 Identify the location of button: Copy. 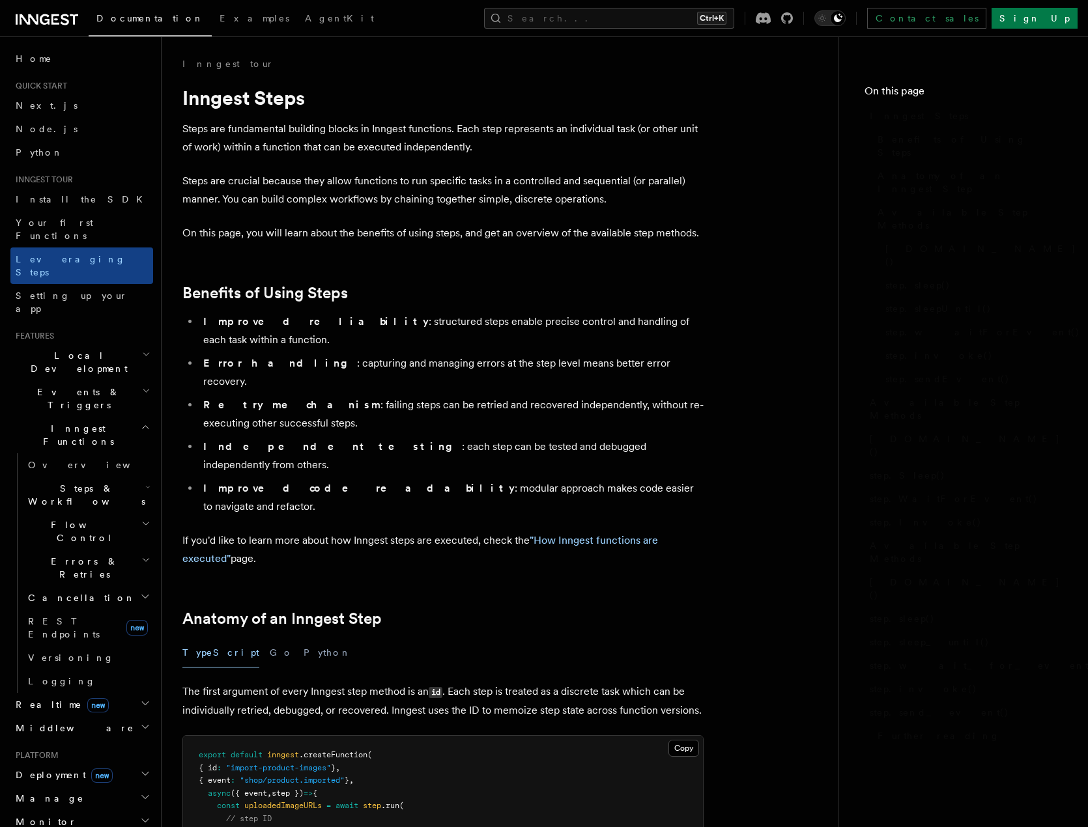
(683, 749).